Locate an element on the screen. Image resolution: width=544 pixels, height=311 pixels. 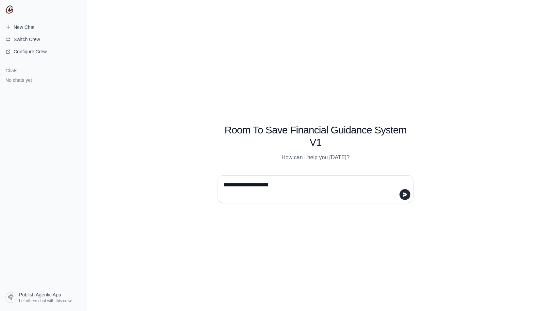
span: New Chat is located at coordinates (24, 27).